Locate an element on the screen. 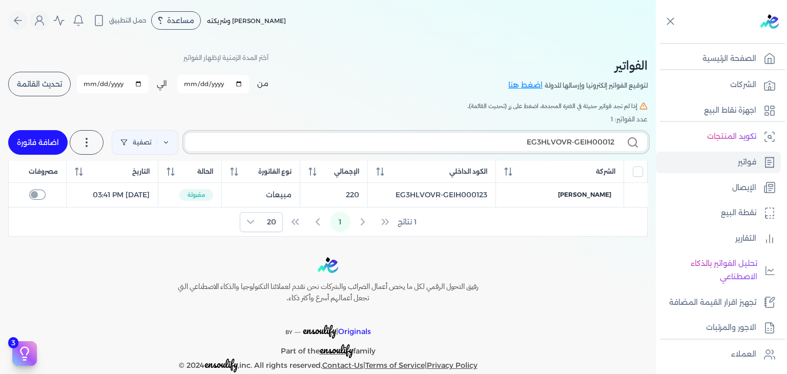 This screenshot has width=787, height=374. p: تكويد المنتجات is located at coordinates (731, 137).